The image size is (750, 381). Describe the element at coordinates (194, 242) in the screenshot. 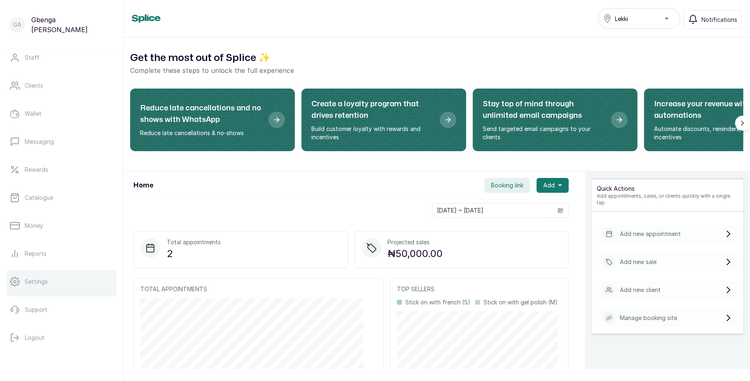

I see `p: Total appointments` at that location.